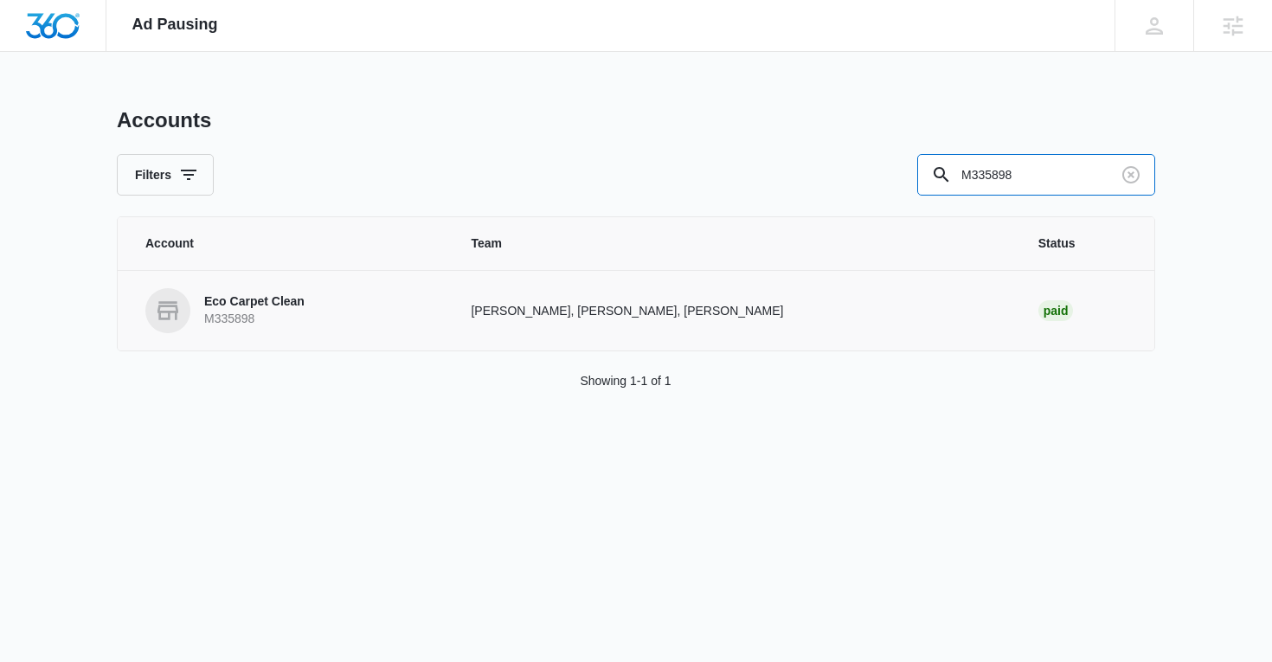 This screenshot has height=662, width=1272. Describe the element at coordinates (733, 243) in the screenshot. I see `span: Team` at that location.